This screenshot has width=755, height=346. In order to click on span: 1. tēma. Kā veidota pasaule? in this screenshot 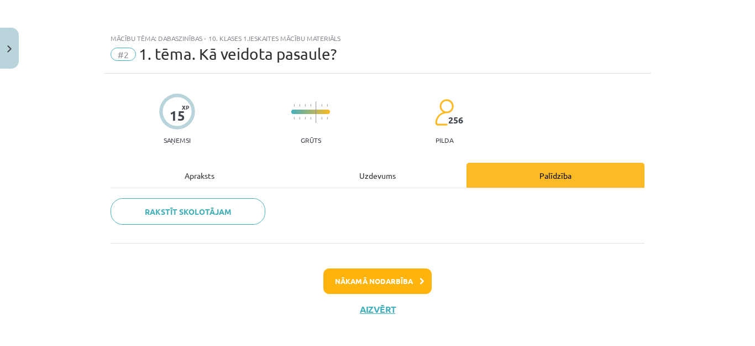, I will do `click(238, 54)`.